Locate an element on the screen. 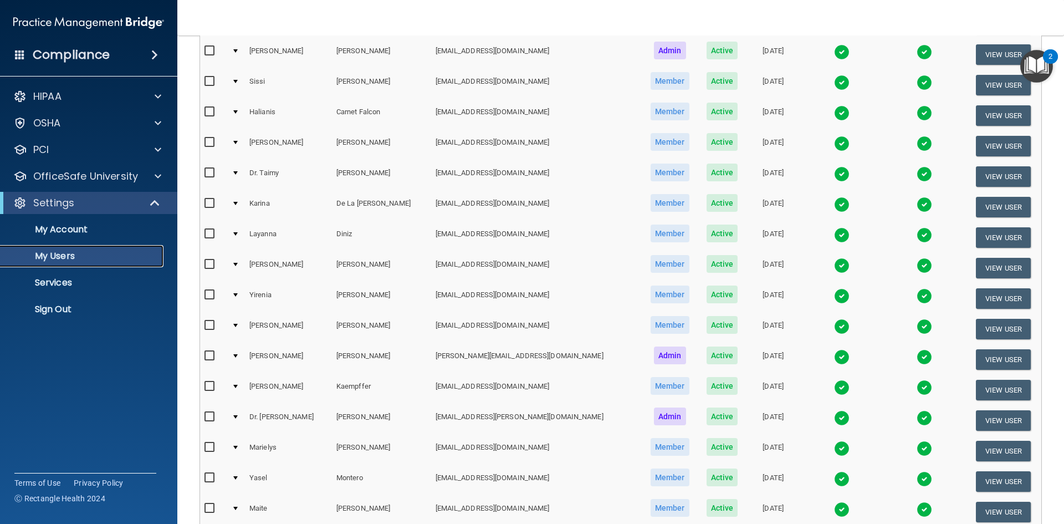  p: PCI is located at coordinates (41, 150).